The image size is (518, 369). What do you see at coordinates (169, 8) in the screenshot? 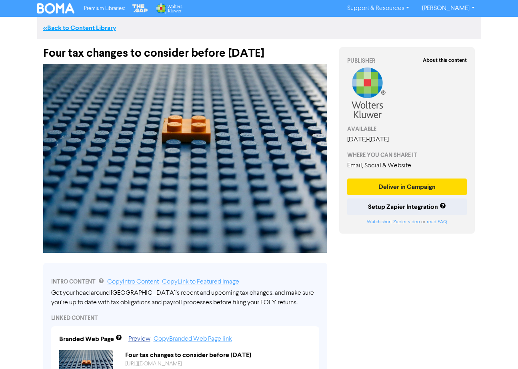
I see `img: Wolters Kluwer` at bounding box center [169, 8].